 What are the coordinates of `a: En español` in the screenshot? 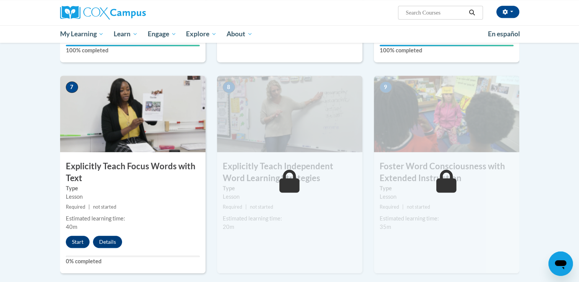 It's located at (504, 34).